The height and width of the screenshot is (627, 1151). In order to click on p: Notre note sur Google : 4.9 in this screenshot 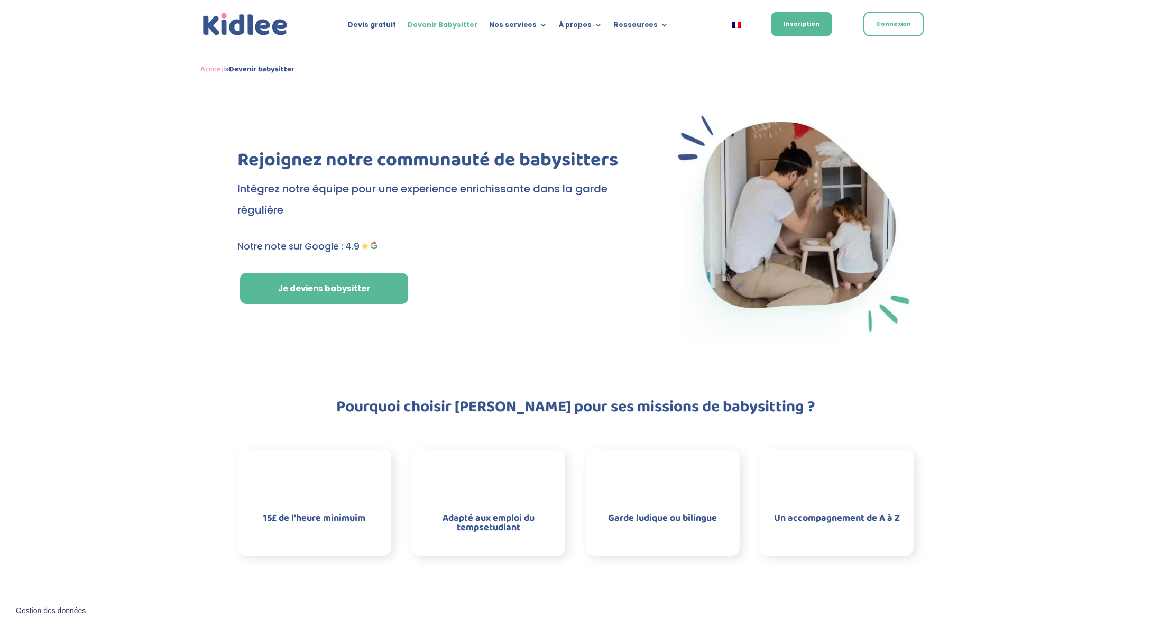, I will do `click(433, 246)`.